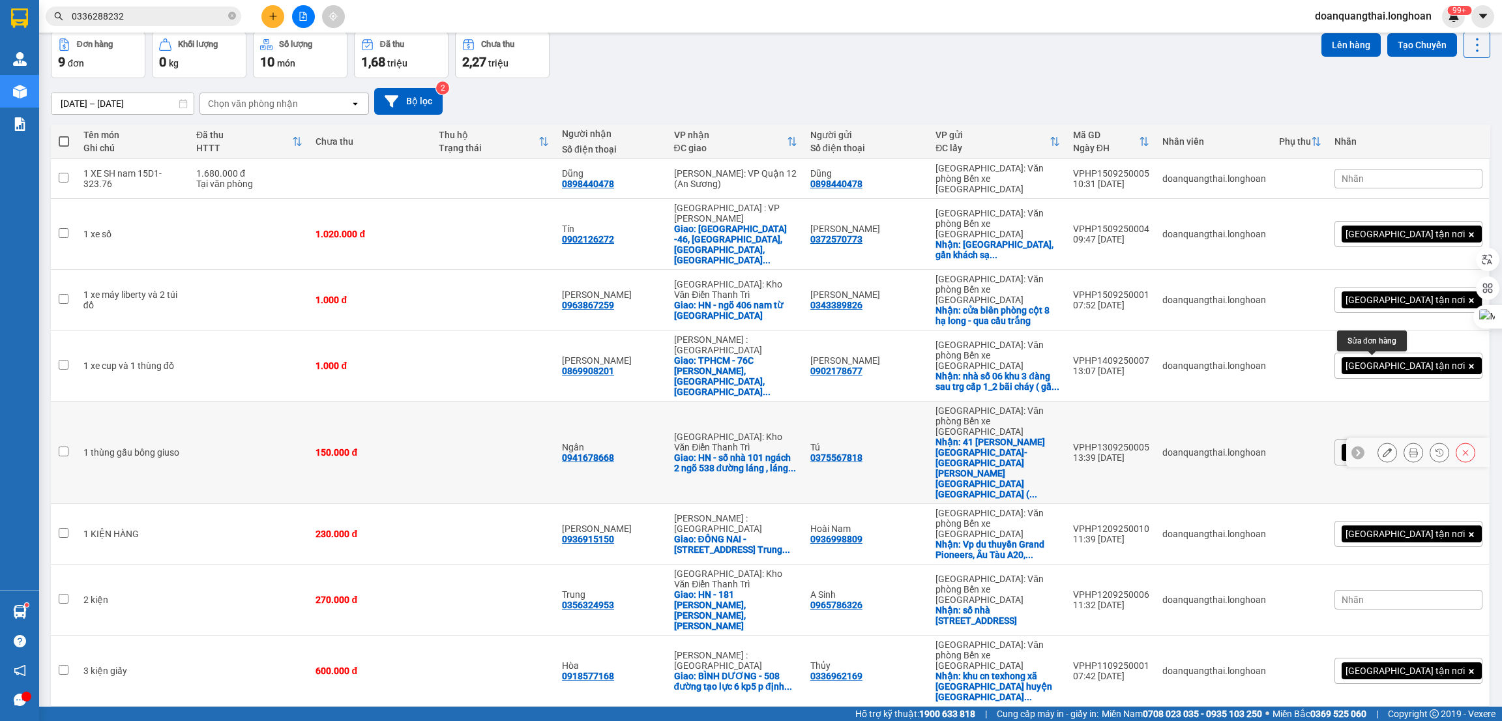 Image resolution: width=1502 pixels, height=721 pixels. Describe the element at coordinates (267, 62) in the screenshot. I see `span: 10` at that location.